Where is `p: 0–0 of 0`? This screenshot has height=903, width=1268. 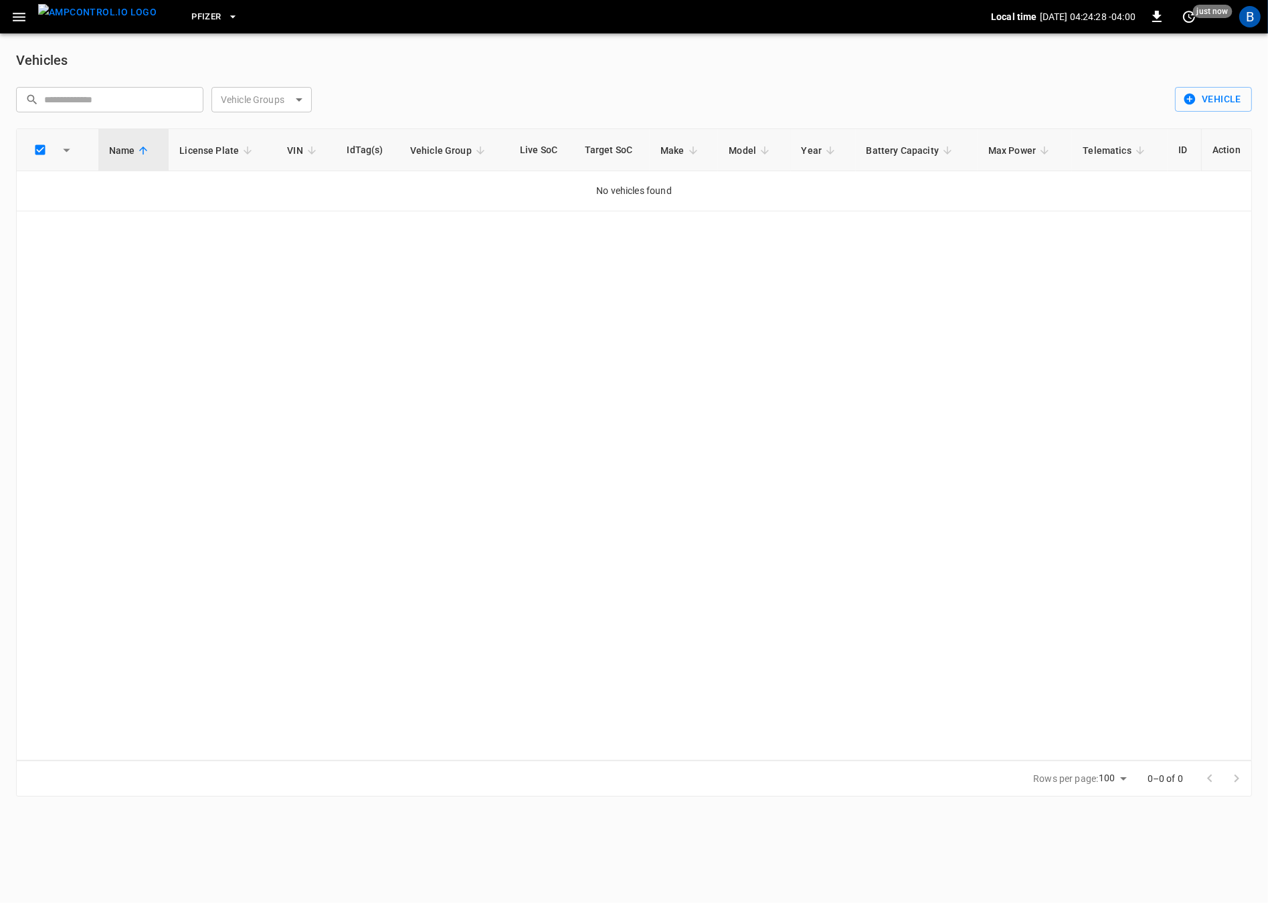 p: 0–0 of 0 is located at coordinates (1165, 779).